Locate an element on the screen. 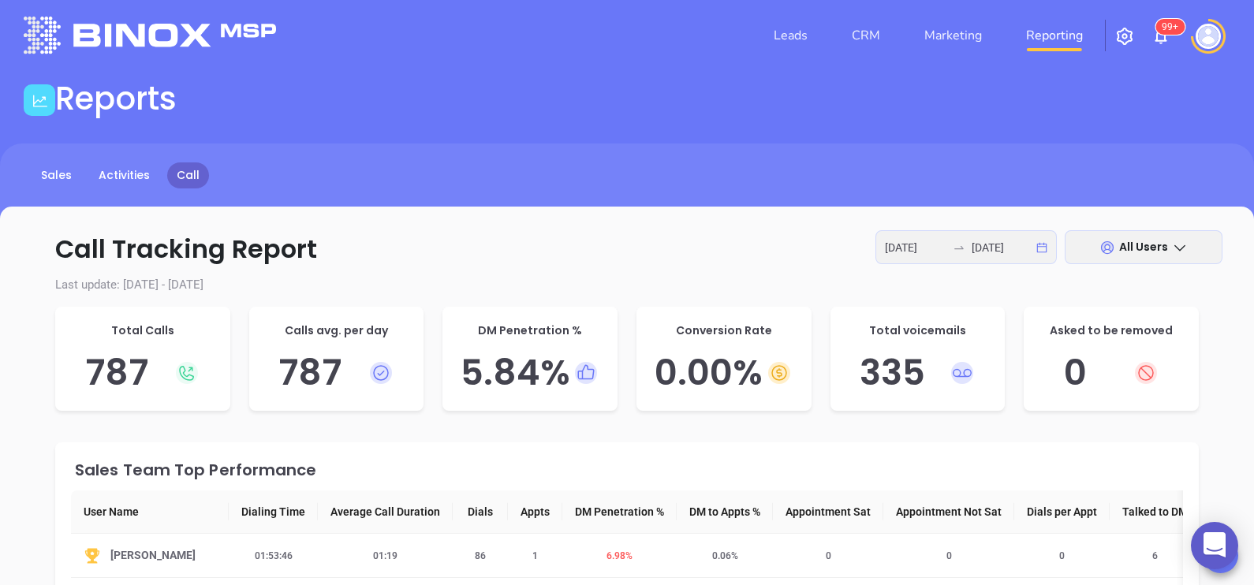 This screenshot has height=585, width=1254. th: User Name is located at coordinates (150, 512).